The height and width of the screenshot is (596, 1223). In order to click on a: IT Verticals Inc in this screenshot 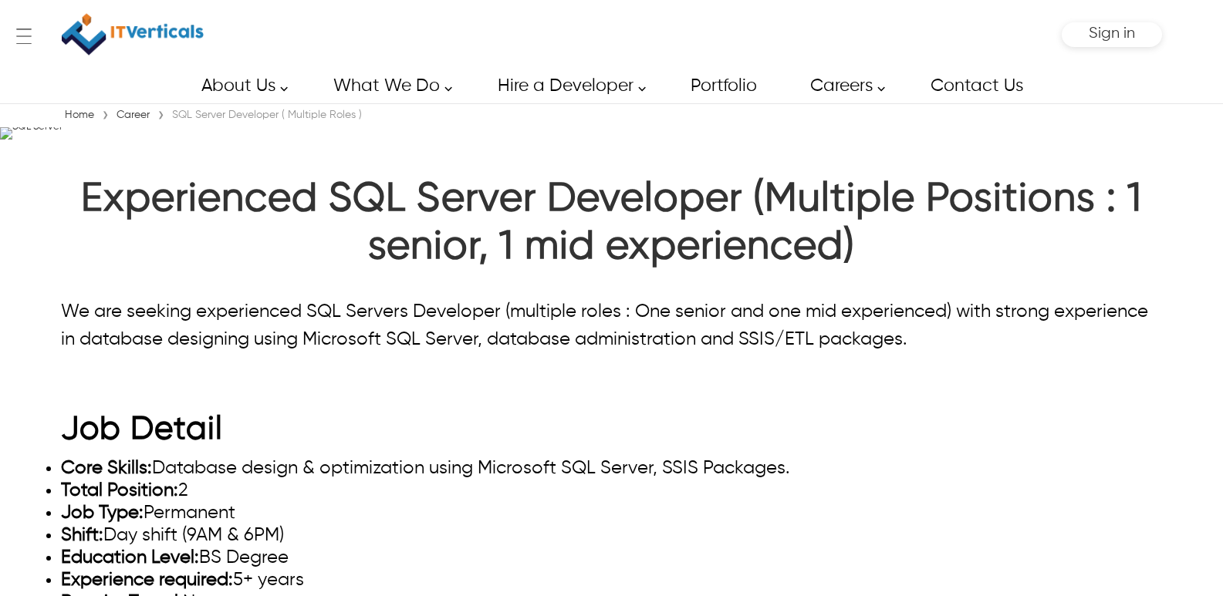, I will do `click(132, 34)`.